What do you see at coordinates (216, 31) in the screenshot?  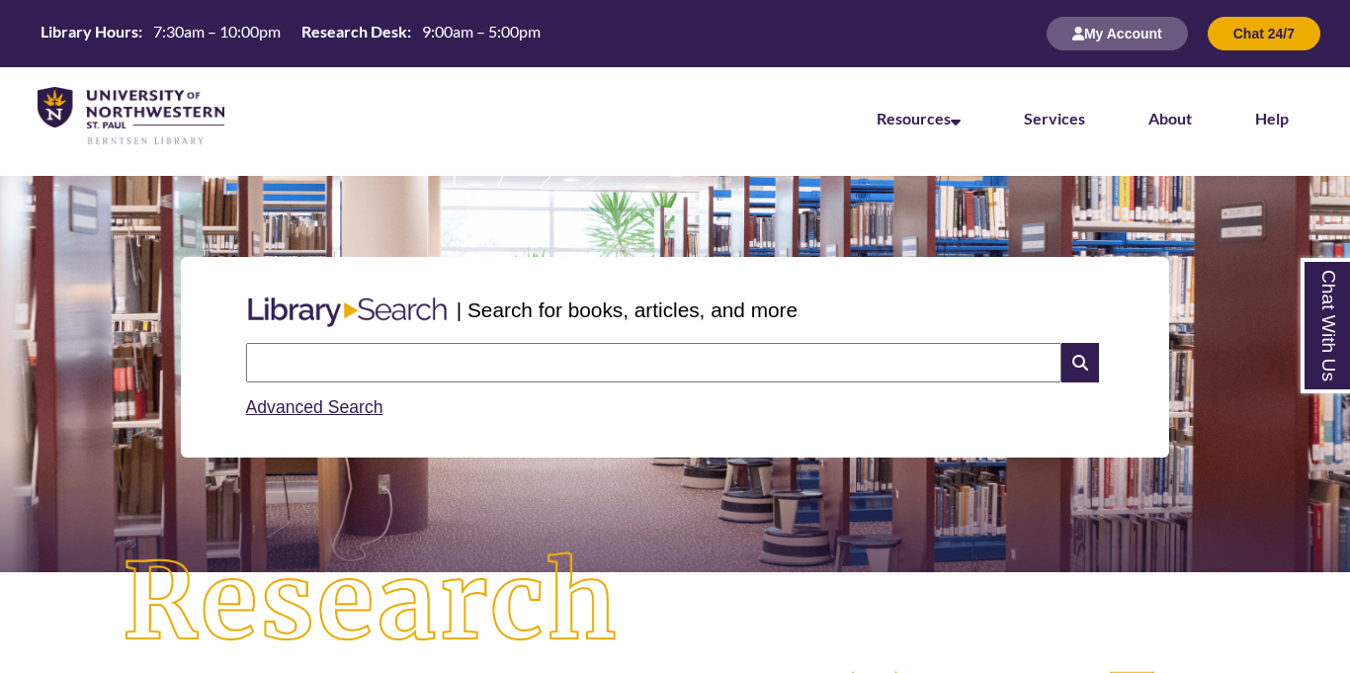 I see `span: 7:30am – 10:00pm` at bounding box center [216, 31].